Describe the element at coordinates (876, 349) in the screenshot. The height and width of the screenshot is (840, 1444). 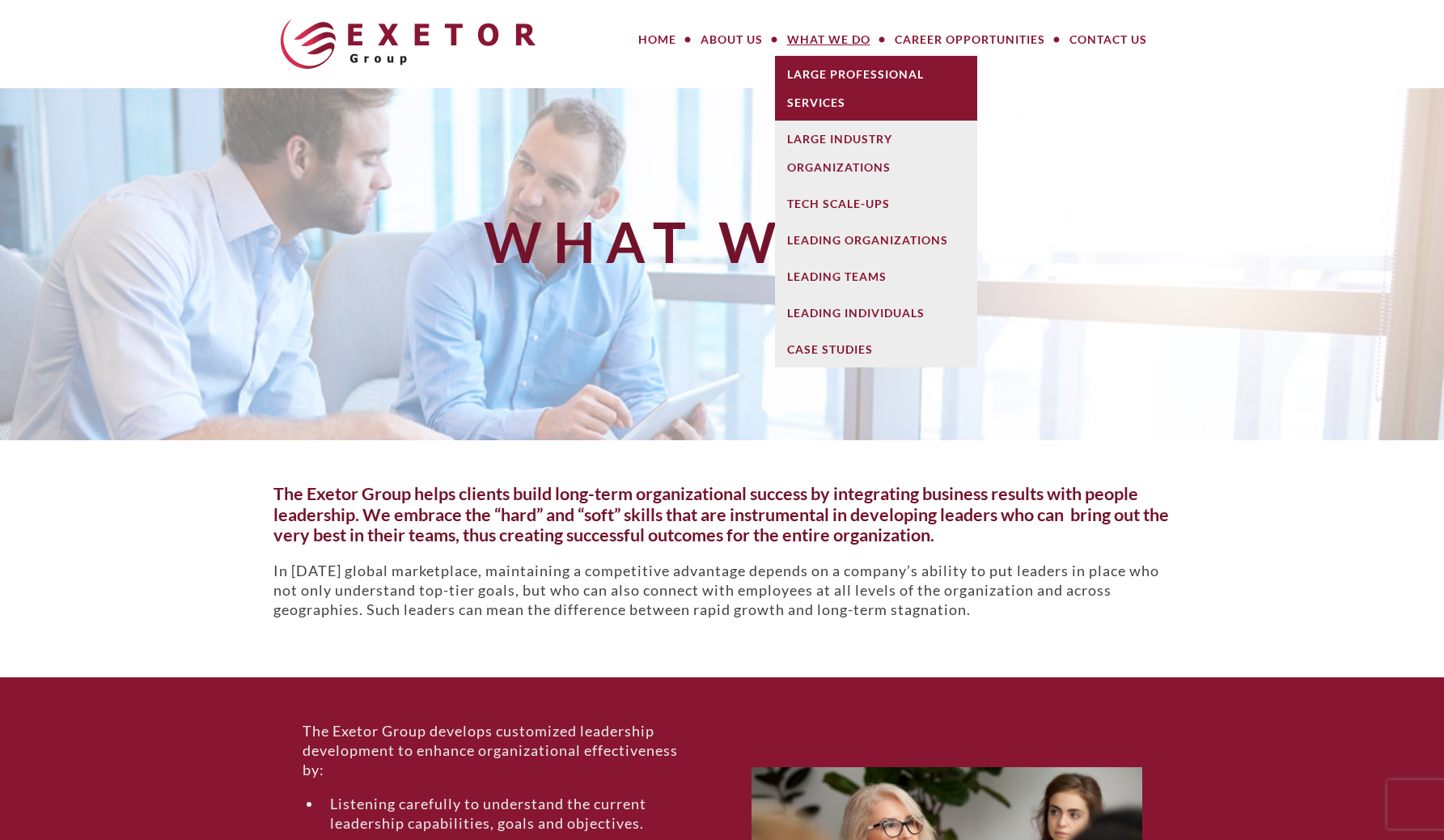
I see `a: Case Studies` at that location.